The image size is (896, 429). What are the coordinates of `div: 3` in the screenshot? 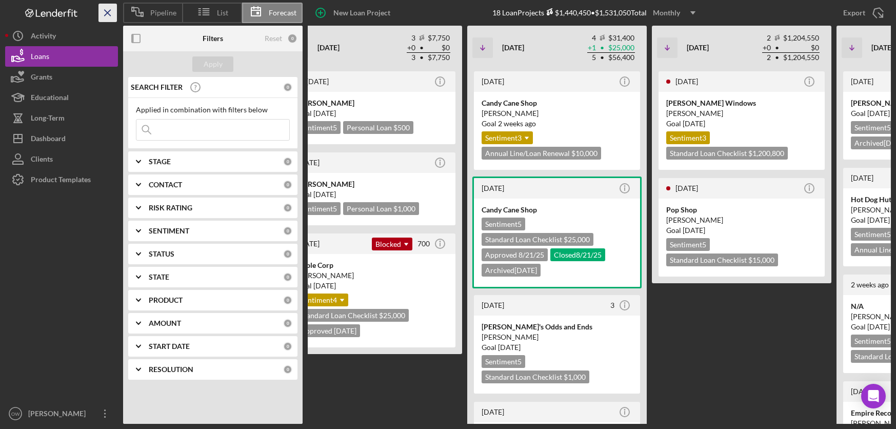 It's located at (612, 305).